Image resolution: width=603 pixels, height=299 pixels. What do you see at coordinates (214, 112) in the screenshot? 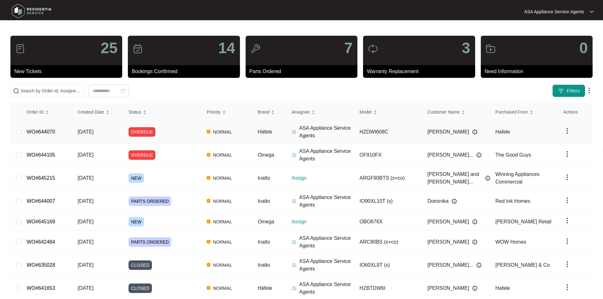
I see `span: Priority` at bounding box center [214, 112].